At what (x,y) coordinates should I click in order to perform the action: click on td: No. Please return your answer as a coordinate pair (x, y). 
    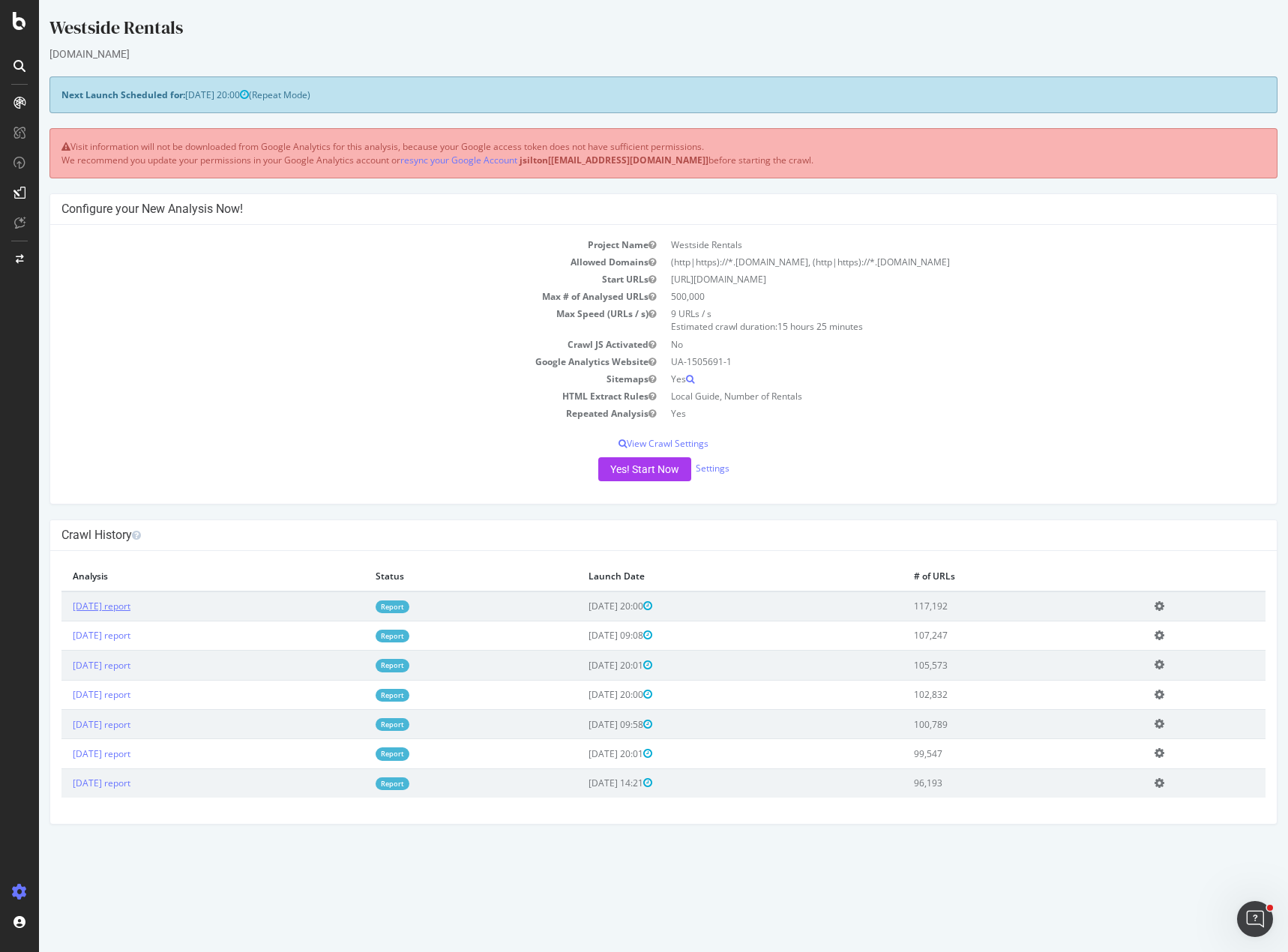
    Looking at the image, I should click on (925, 344).